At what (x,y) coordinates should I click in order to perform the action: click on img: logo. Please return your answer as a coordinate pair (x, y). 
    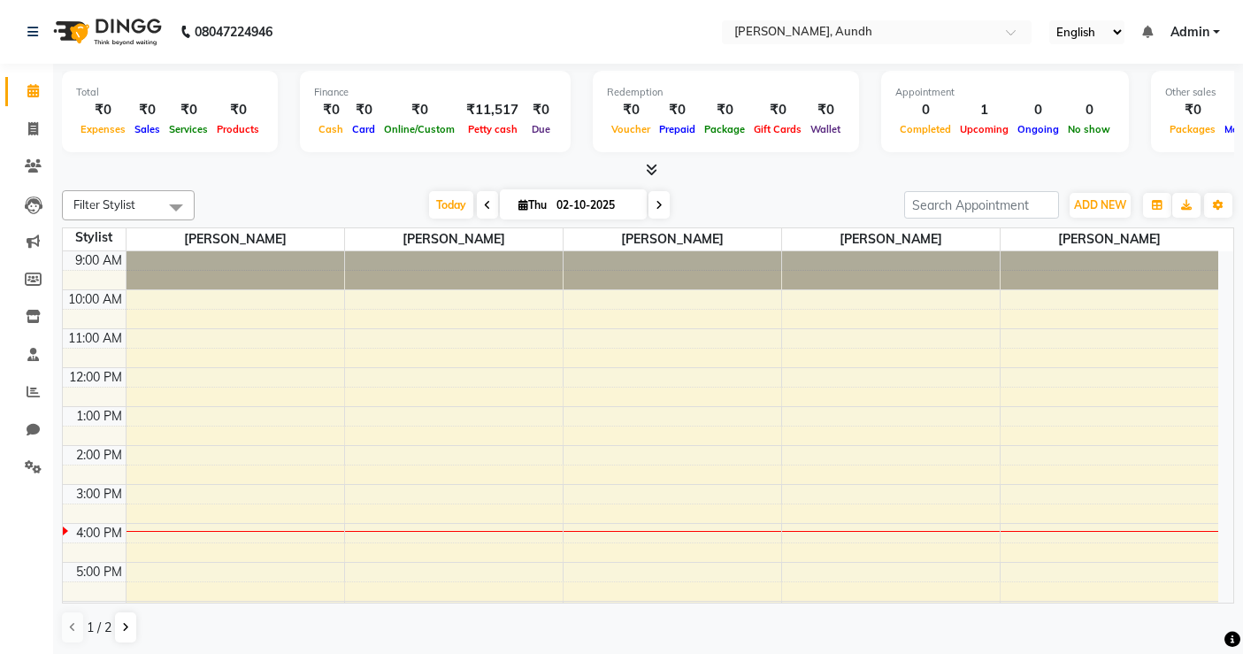
    Looking at the image, I should click on (105, 32).